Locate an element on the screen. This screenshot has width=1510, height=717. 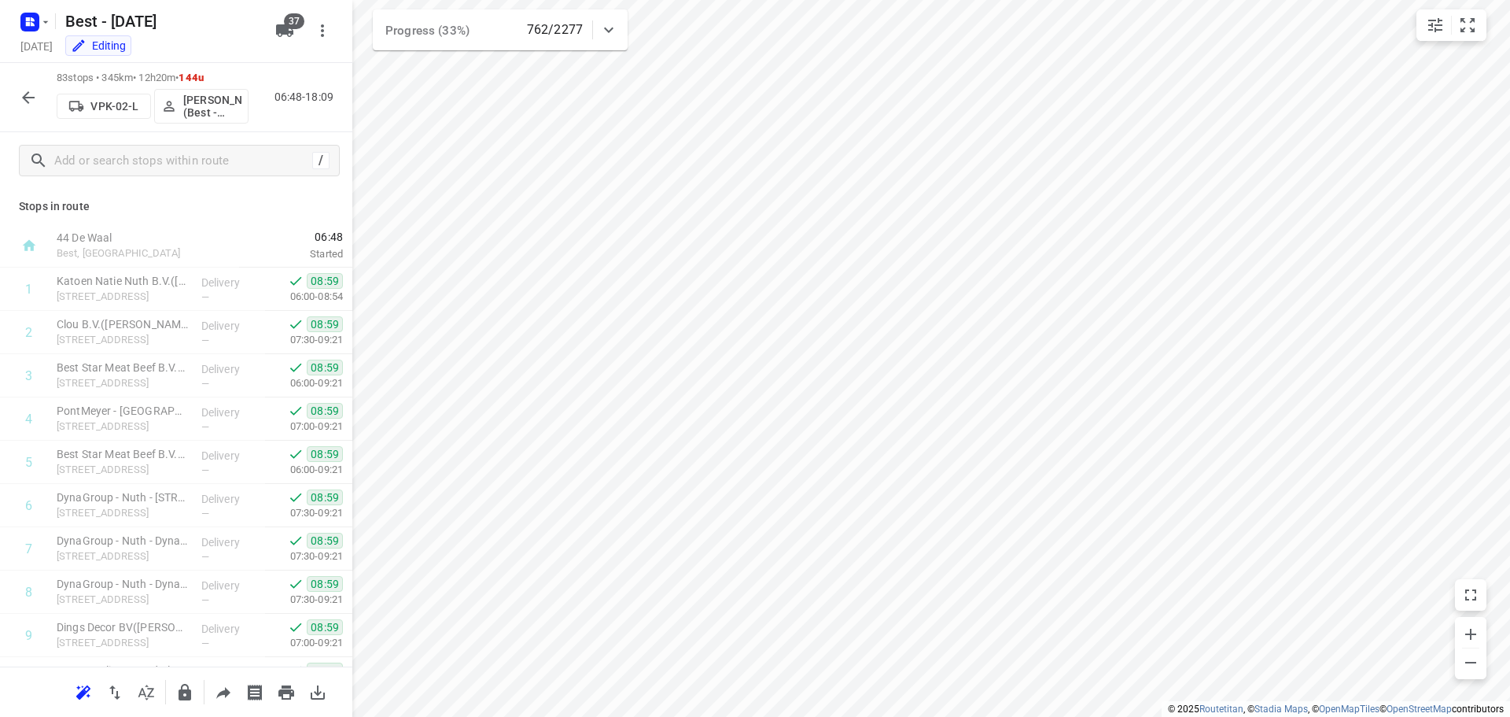
span: Share route is located at coordinates (223, 691).